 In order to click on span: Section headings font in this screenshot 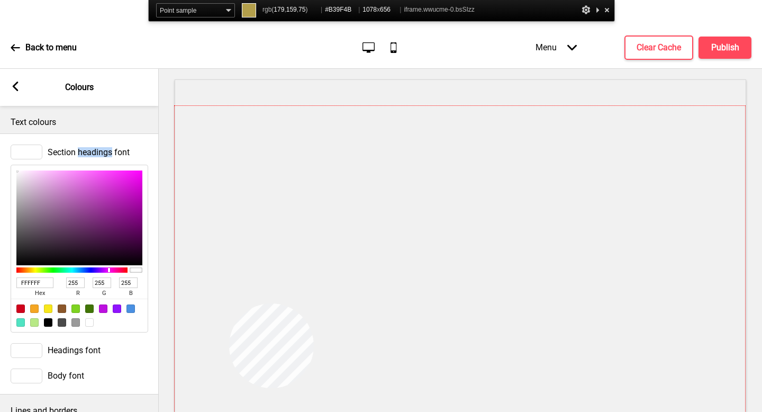, I will do `click(88, 152)`.